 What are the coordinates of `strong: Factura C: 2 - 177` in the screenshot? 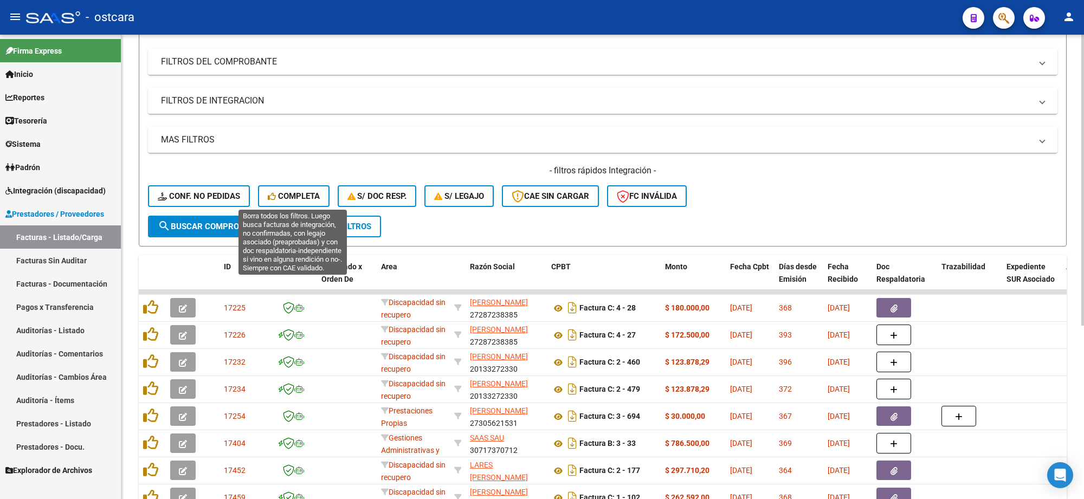 It's located at (610, 471).